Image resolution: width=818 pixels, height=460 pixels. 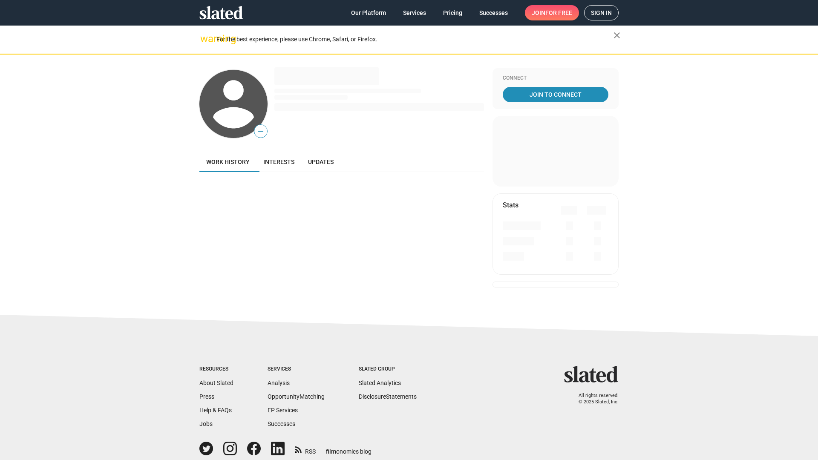 What do you see at coordinates (380, 383) in the screenshot?
I see `a: Slated Analytics` at bounding box center [380, 383].